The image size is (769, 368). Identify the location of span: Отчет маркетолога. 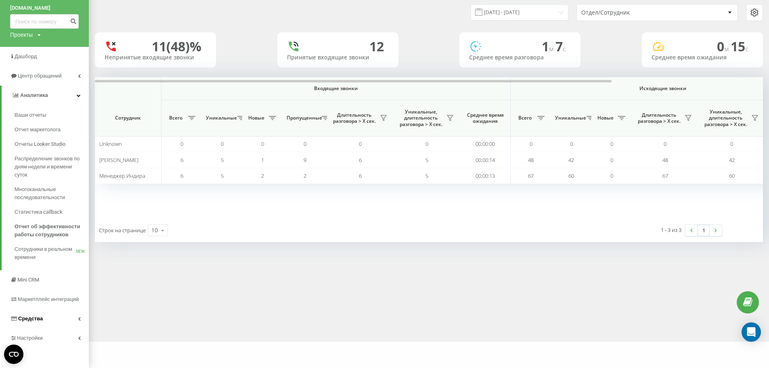
(38, 130).